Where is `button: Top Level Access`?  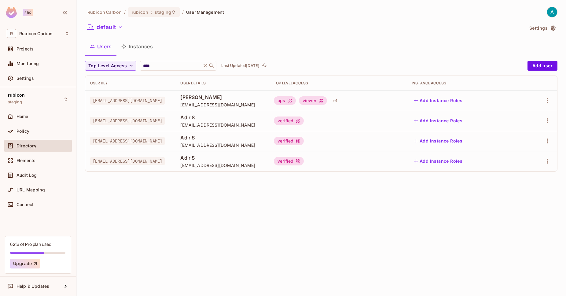 button: Top Level Access is located at coordinates (111, 66).